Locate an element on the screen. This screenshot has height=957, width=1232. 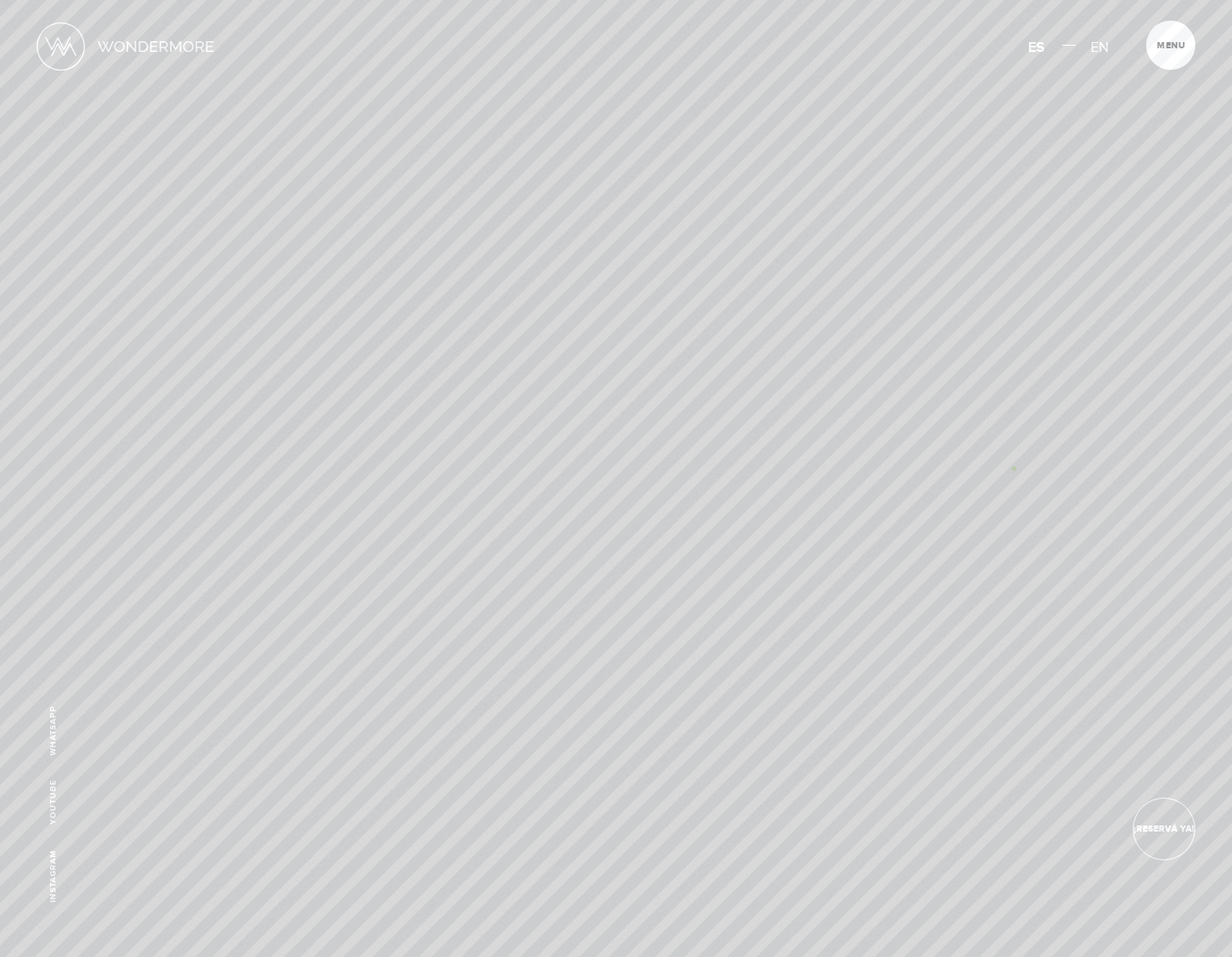
span: Menu is located at coordinates (1171, 45).